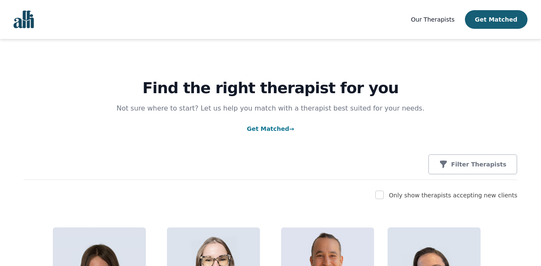  I want to click on button: Get Matched, so click(497, 19).